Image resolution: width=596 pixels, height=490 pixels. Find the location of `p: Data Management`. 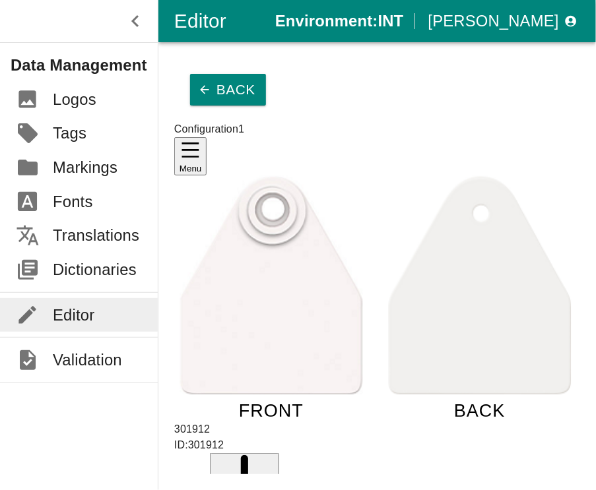

p: Data Management is located at coordinates (84, 65).